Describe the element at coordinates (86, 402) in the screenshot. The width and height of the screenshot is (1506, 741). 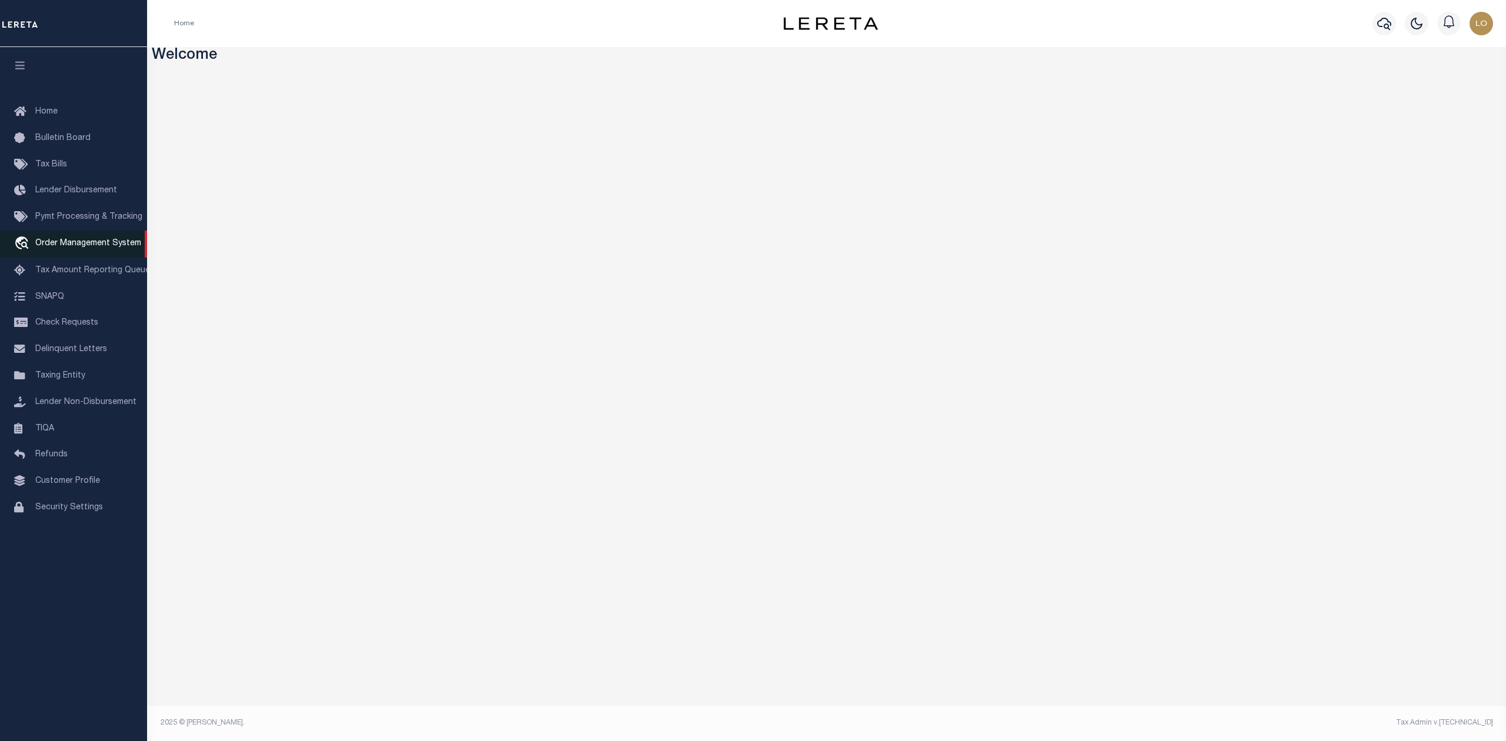
I see `span: Lender Non-Disbursement` at that location.